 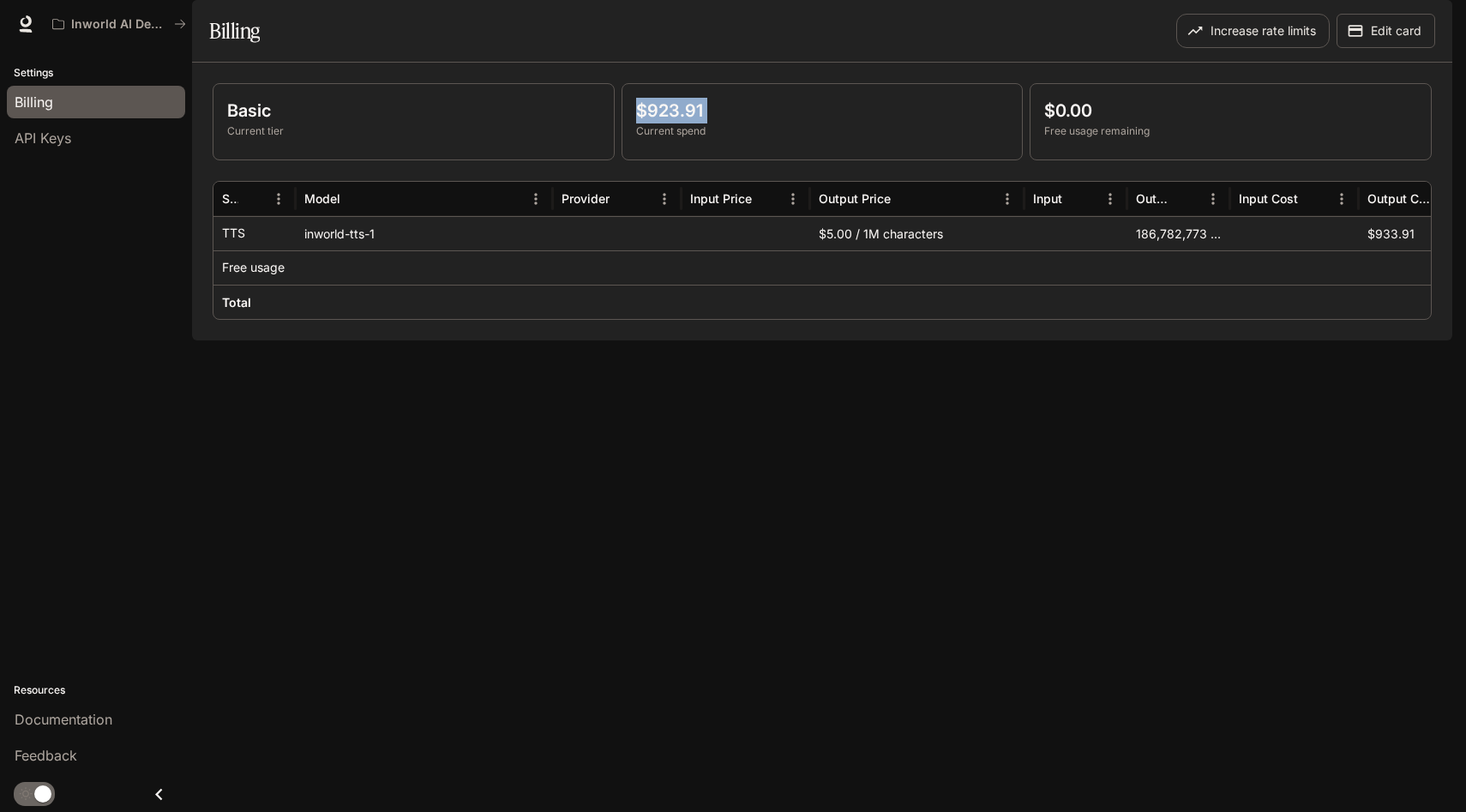 What do you see at coordinates (322, 198) in the screenshot?
I see `div: Model` at bounding box center [322, 198].